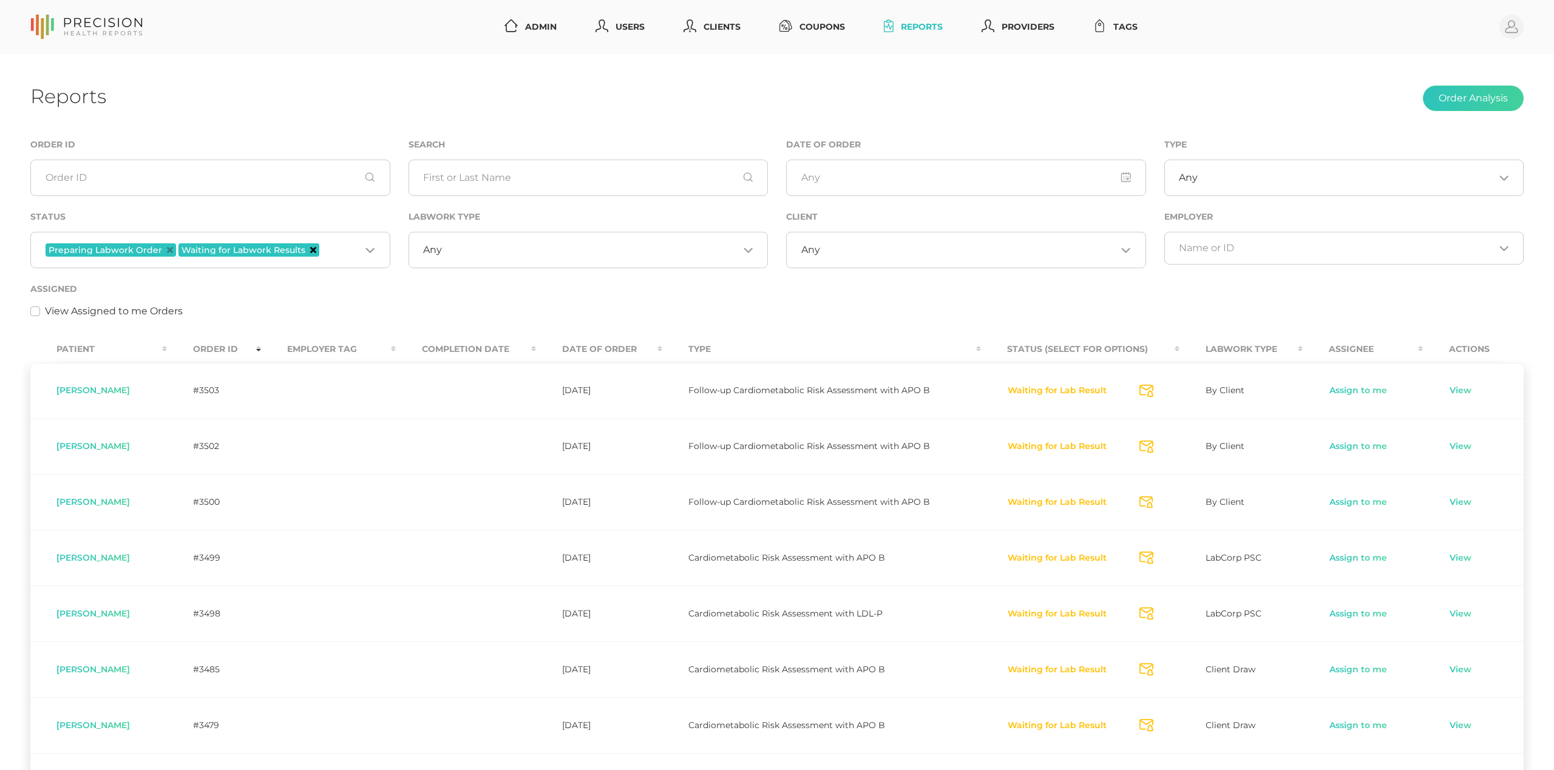  What do you see at coordinates (1115, 27) in the screenshot?
I see `a: Tags` at bounding box center [1115, 27].